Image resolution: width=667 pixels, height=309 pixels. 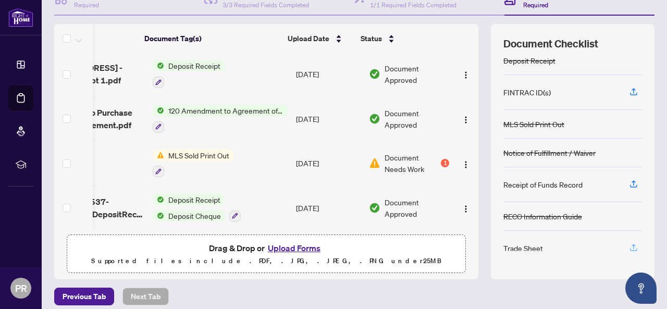 I want to click on span: 1/1 Required Fields Completed, so click(x=413, y=5).